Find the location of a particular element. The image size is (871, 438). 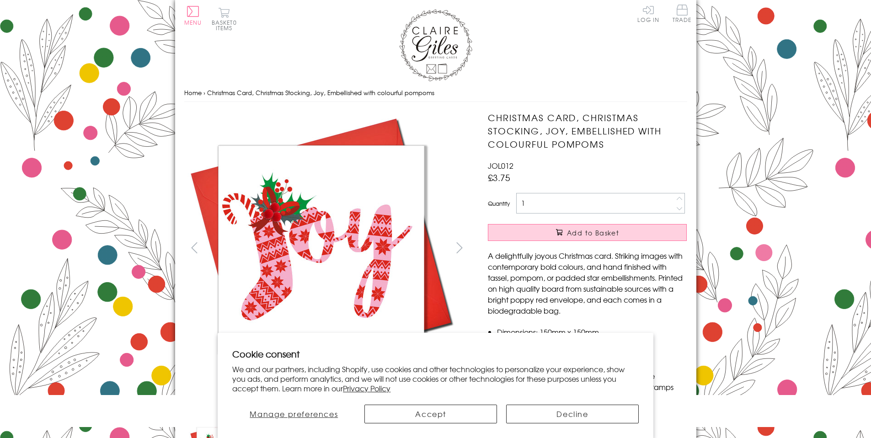

span: JOL012 is located at coordinates (501, 166).